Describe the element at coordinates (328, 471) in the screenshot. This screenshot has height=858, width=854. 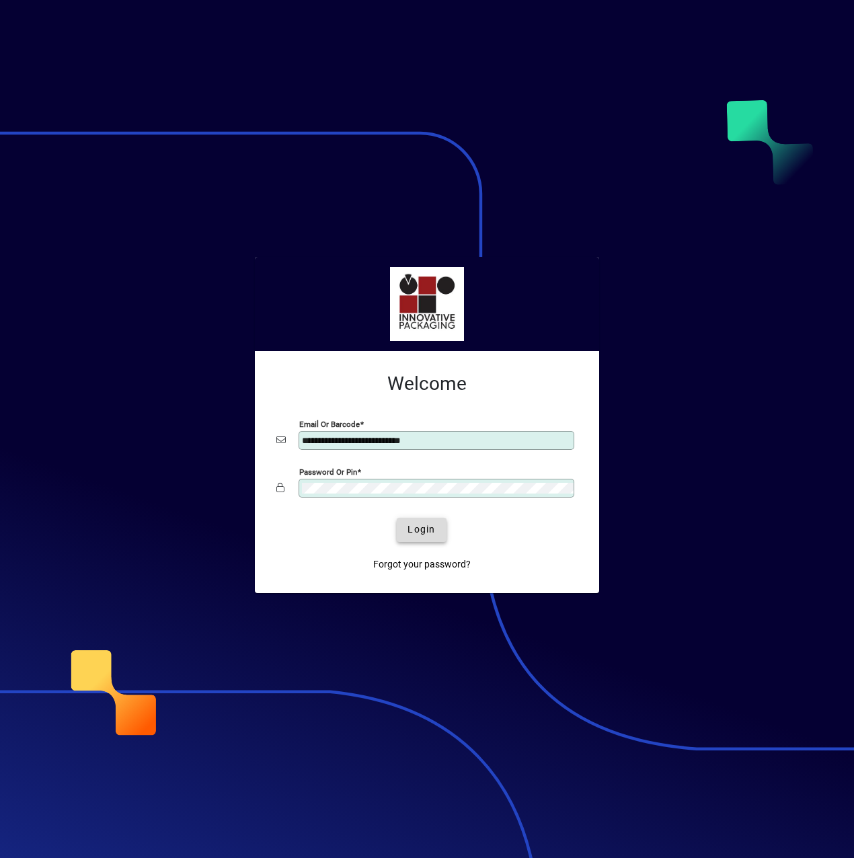
I see `mat-label: Password or Pin` at that location.